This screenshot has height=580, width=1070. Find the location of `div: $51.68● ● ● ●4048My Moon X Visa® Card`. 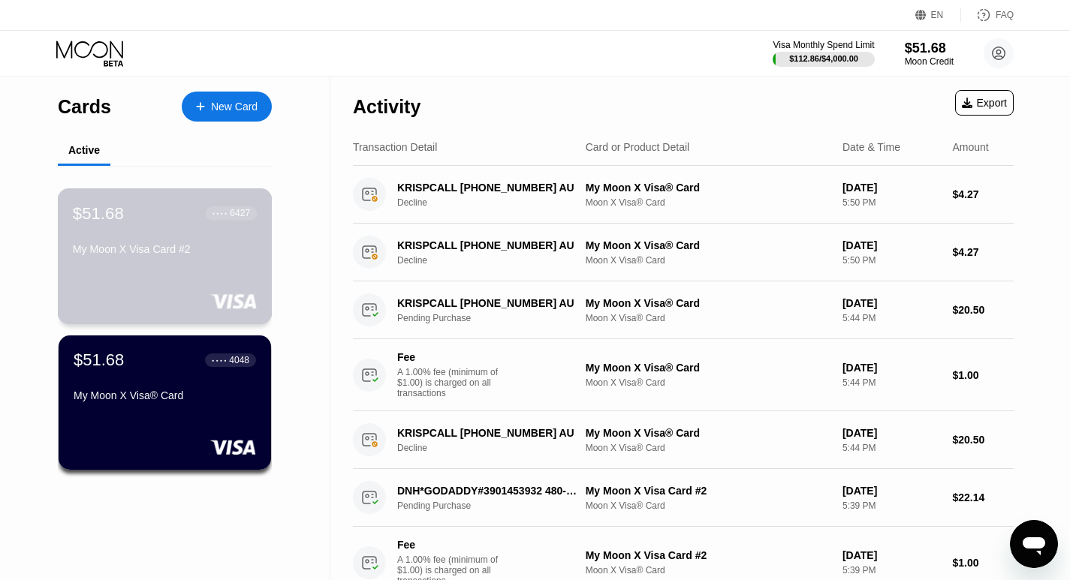

div: $51.68● ● ● ●4048My Moon X Visa® Card is located at coordinates (164, 402).